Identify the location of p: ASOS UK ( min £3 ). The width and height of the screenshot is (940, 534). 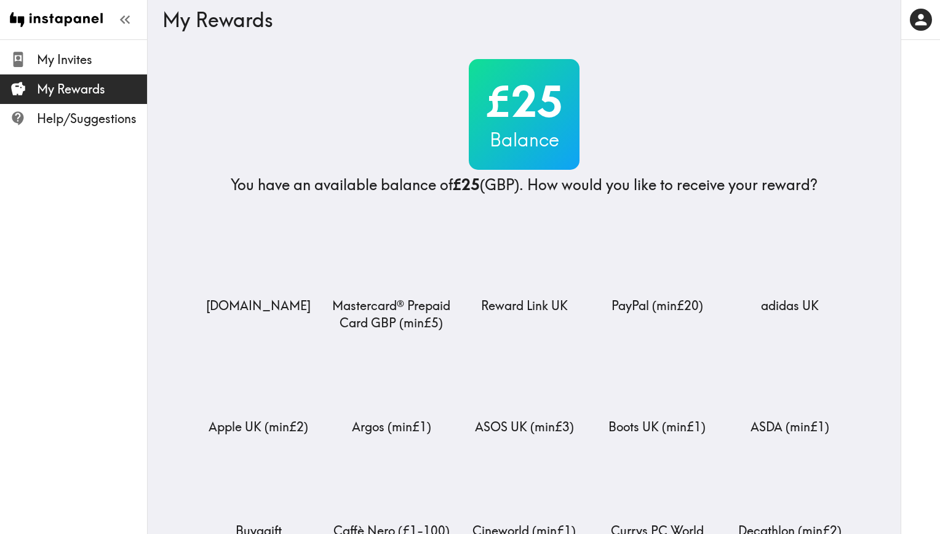
(524, 427).